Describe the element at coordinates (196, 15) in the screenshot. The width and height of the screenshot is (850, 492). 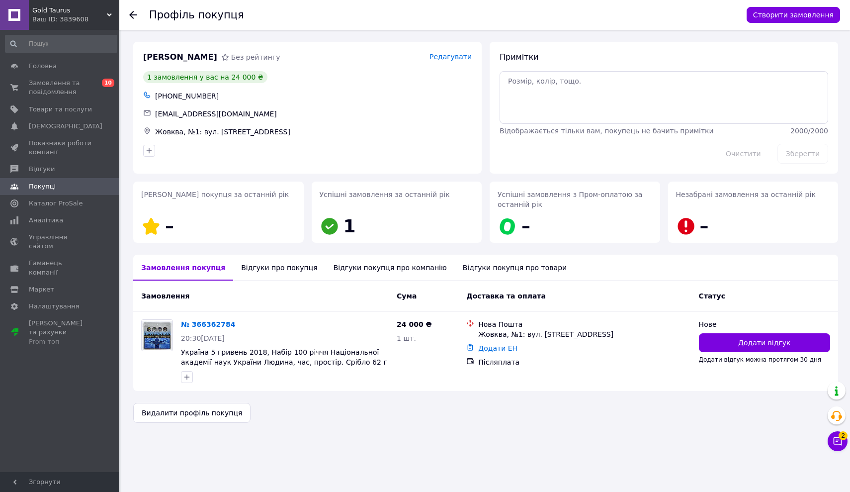
I see `h1: Профіль покупця` at that location.